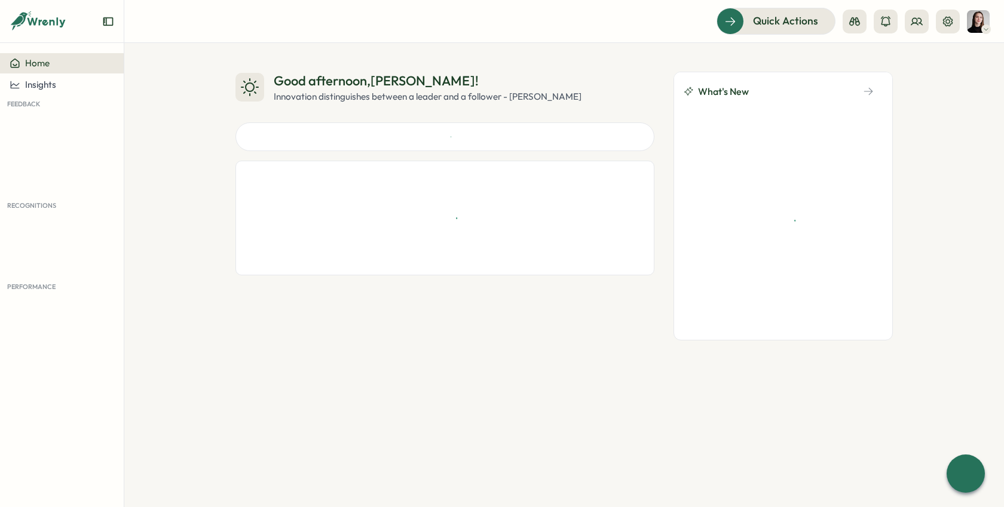 This screenshot has height=507, width=1004. Describe the element at coordinates (978, 22) in the screenshot. I see `img: Elena Ladushyna` at that location.